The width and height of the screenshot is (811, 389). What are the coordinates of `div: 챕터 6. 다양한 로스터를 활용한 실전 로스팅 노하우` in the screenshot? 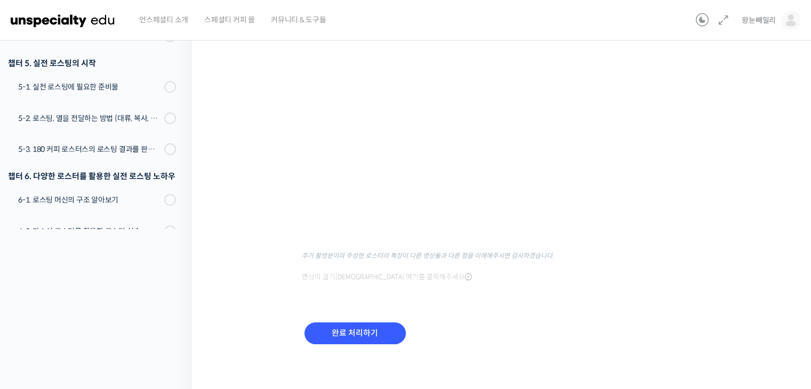 It's located at (92, 176).